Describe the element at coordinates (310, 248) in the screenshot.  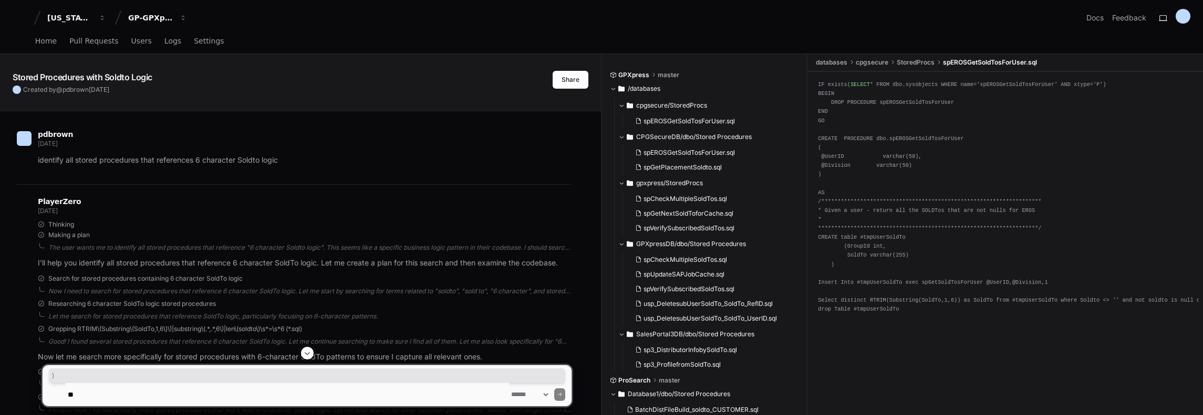
I see `div: The user wants me to identify all stored procedures that reference "6 character Soldto logic". Th...` at that location.